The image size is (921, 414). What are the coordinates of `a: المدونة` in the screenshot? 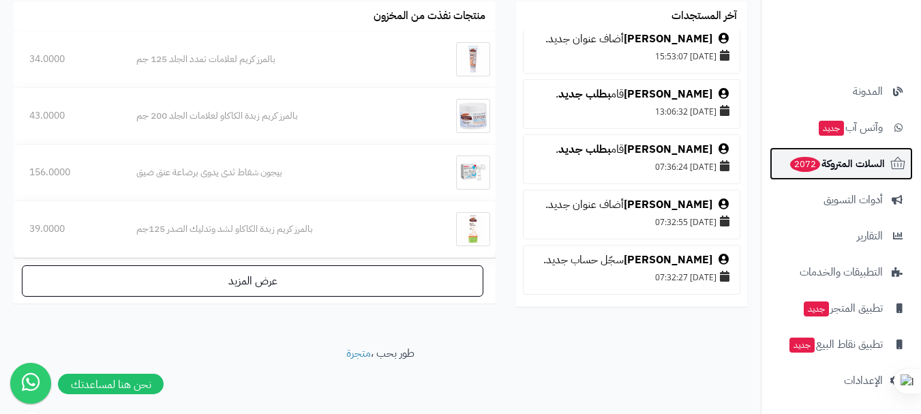 It's located at (841, 91).